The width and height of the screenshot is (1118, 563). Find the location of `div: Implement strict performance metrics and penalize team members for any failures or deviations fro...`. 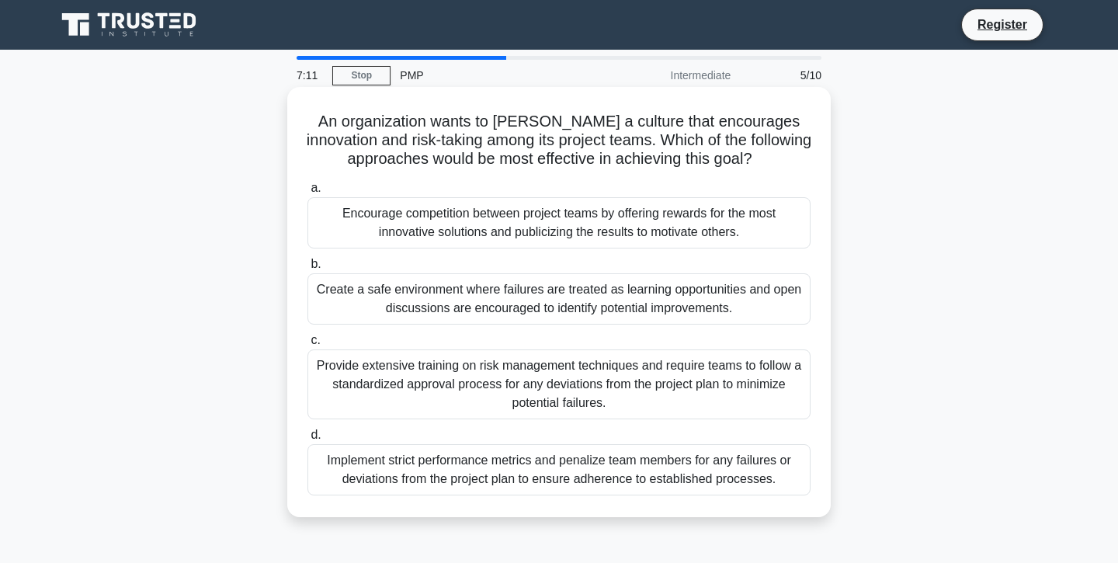

div: Implement strict performance metrics and penalize team members for any failures or deviations fro... is located at coordinates (559, 470).